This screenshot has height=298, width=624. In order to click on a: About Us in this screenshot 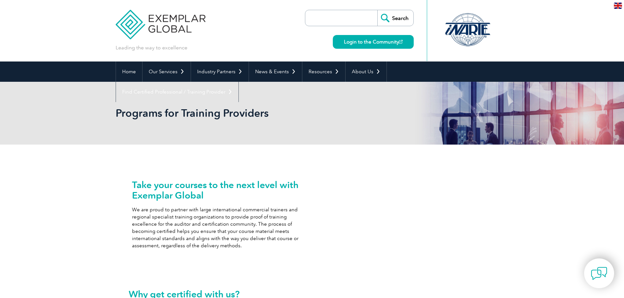, I will do `click(366, 72)`.